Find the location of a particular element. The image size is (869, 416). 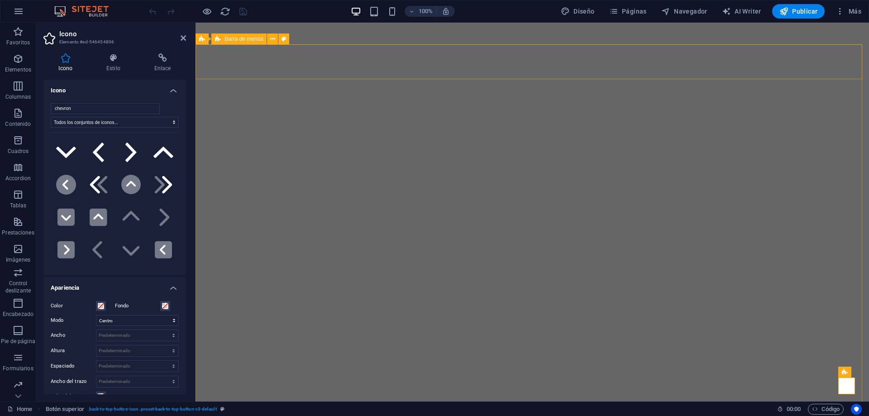

button: Chevron Left (FontAwesome Duotone) is located at coordinates (99, 250).